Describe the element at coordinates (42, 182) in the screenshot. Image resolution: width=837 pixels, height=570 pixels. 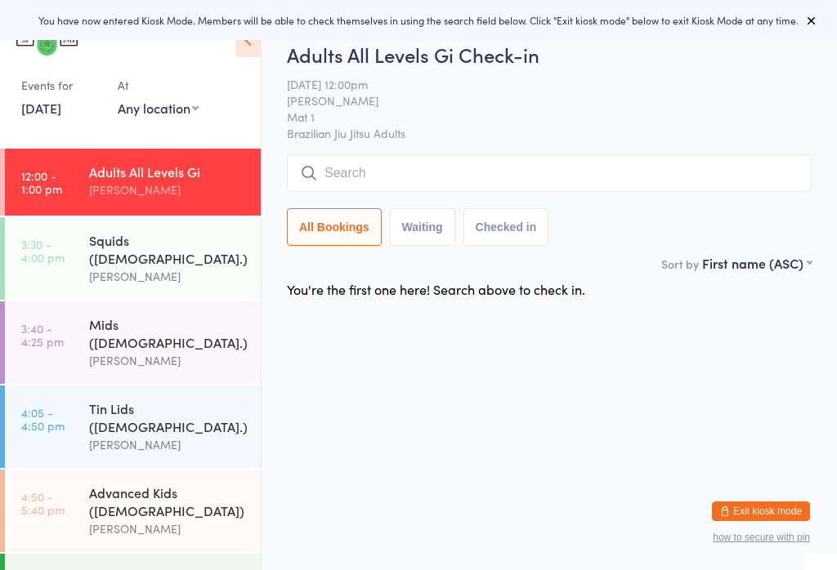
I see `time: 12:00 - 1:00 pm` at that location.